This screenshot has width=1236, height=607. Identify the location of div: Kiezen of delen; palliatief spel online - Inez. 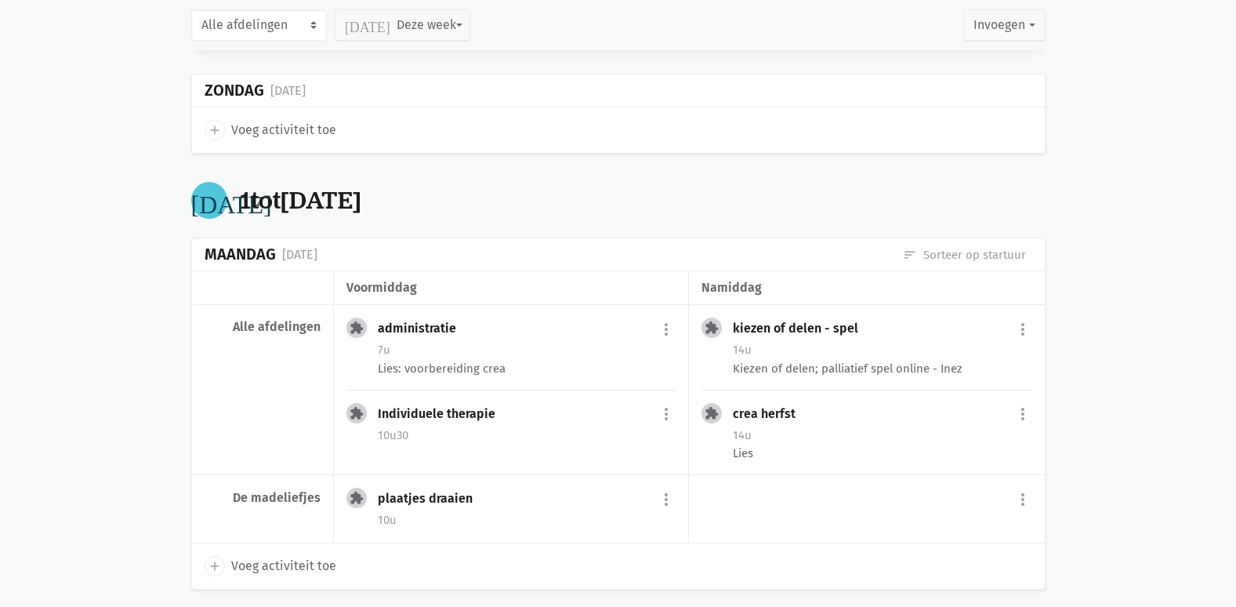
(882, 368).